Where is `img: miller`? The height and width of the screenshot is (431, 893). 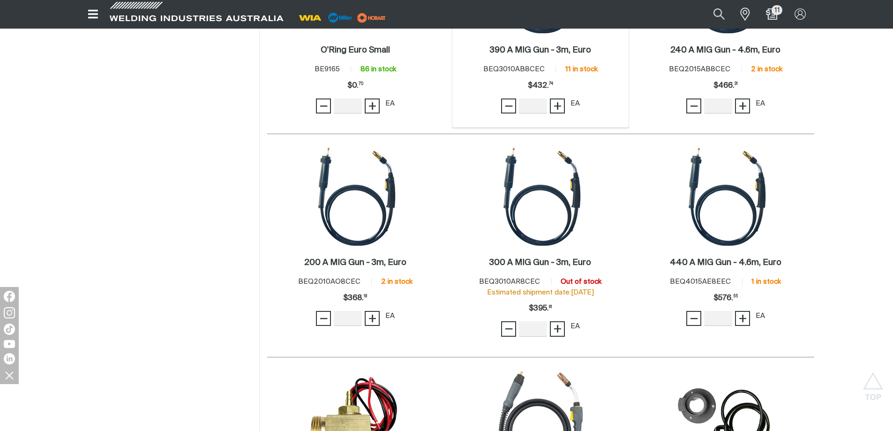 img: miller is located at coordinates (371, 18).